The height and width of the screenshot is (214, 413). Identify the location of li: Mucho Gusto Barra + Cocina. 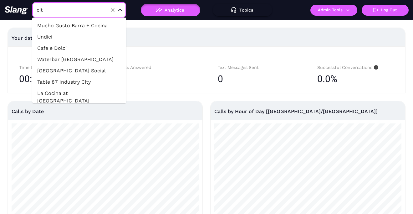
(79, 26).